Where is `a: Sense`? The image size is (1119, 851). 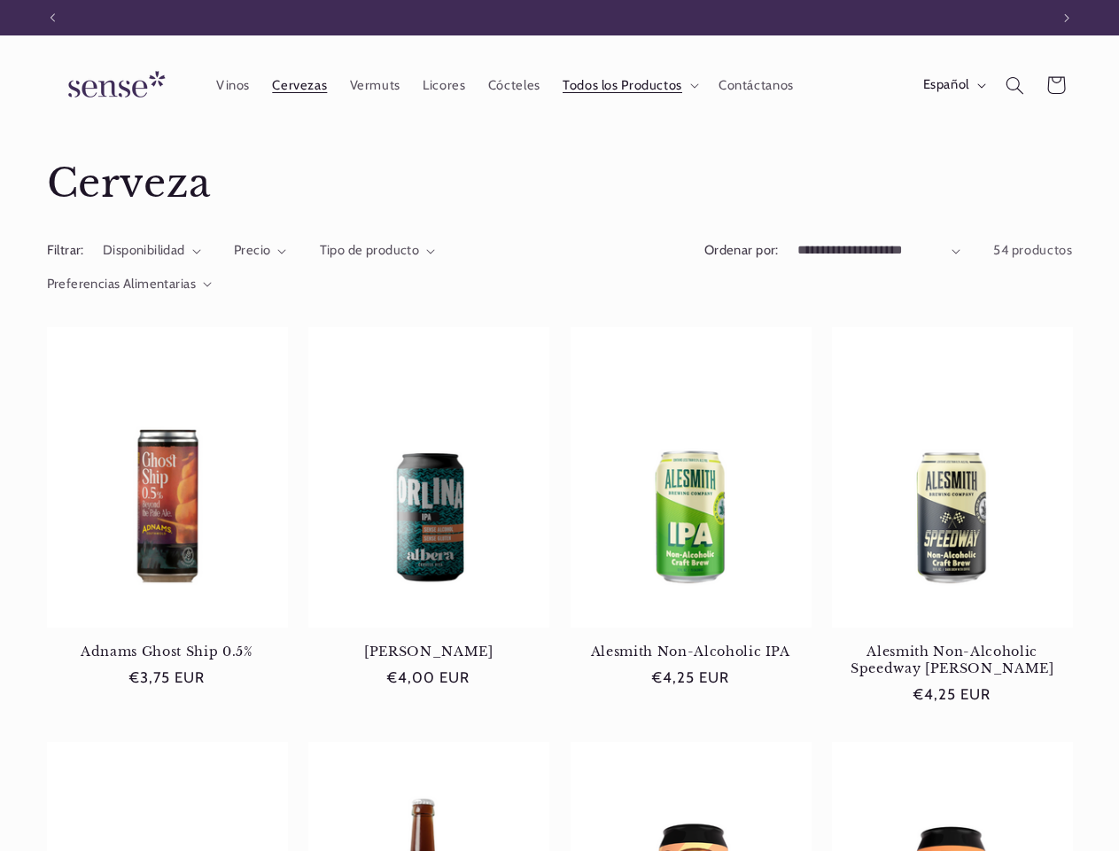
a: Sense is located at coordinates (113, 85).